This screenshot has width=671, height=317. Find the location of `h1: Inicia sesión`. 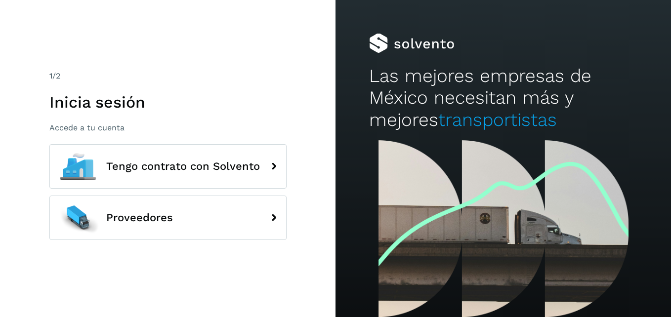

h1: Inicia sesión is located at coordinates (168, 102).